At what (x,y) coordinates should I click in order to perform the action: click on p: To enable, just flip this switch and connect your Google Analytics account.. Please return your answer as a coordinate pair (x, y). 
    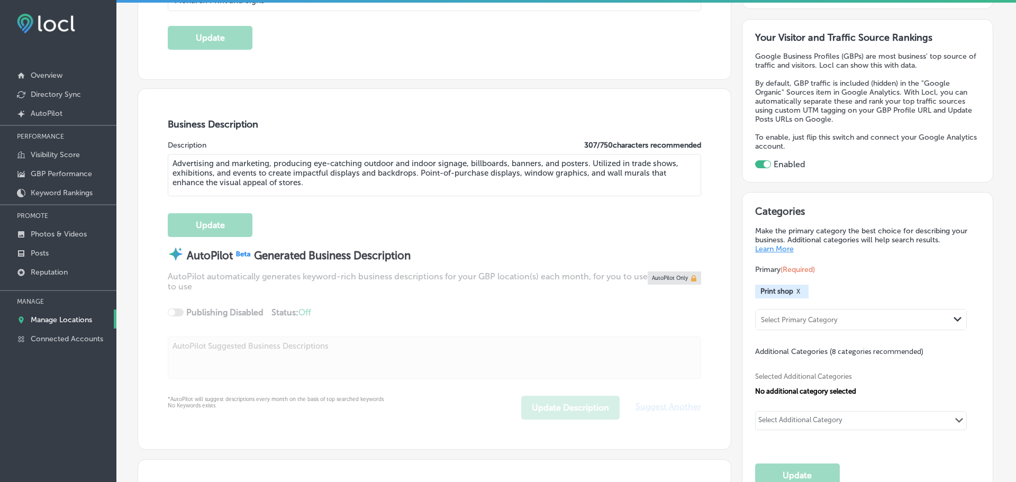
    Looking at the image, I should click on (868, 142).